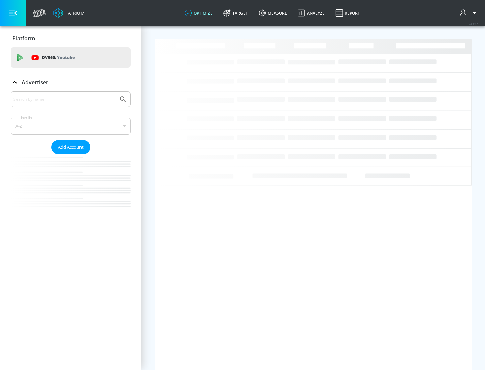  Describe the element at coordinates (69, 13) in the screenshot. I see `a: Atrium` at that location.